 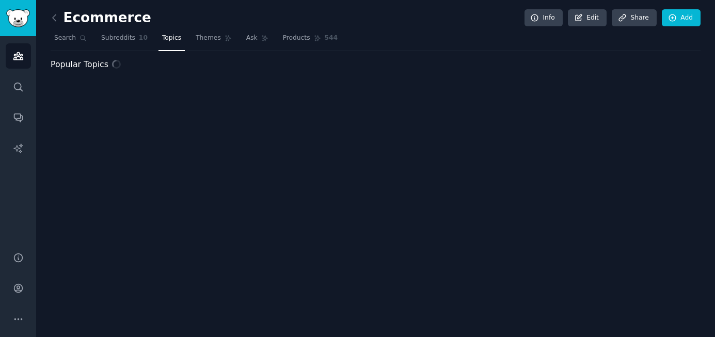 What do you see at coordinates (332, 38) in the screenshot?
I see `span: 544` at bounding box center [332, 38].